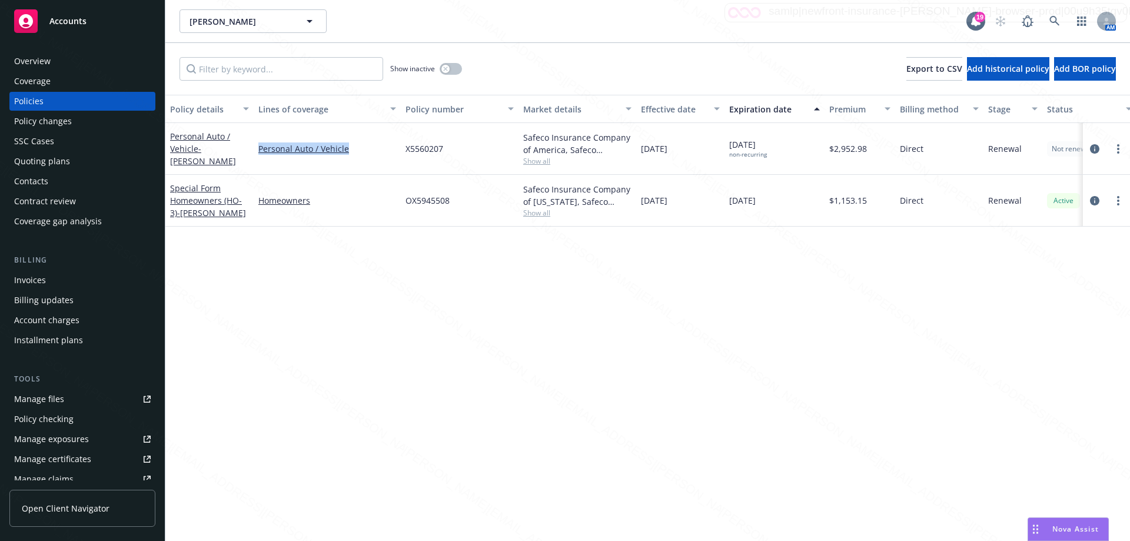 The width and height of the screenshot is (1130, 541). Describe the element at coordinates (31, 181) in the screenshot. I see `div: Contacts` at that location.